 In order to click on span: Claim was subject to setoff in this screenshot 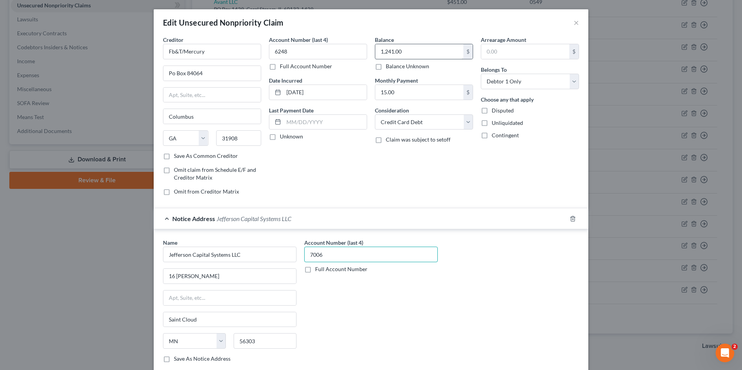, I will do `click(418, 139)`.